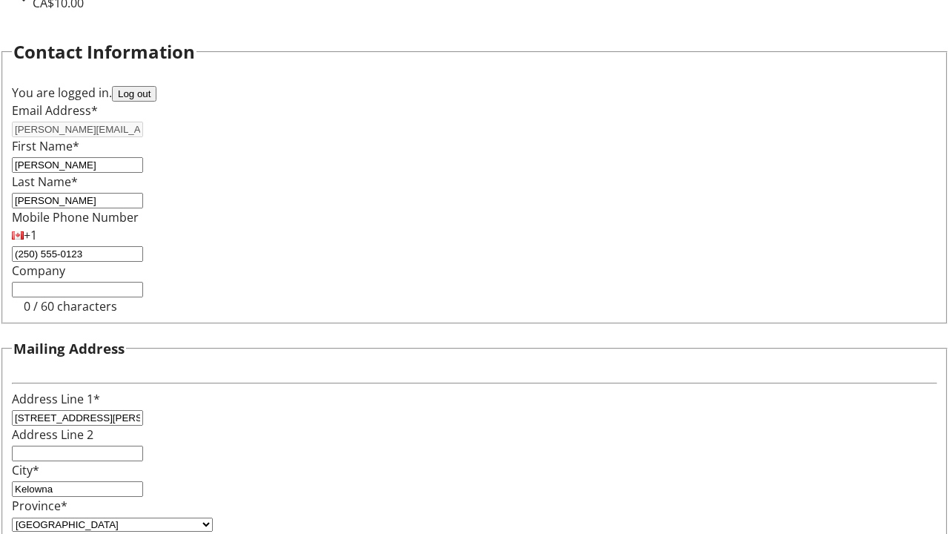 Image resolution: width=949 pixels, height=534 pixels. I want to click on label: First Name*, so click(45, 146).